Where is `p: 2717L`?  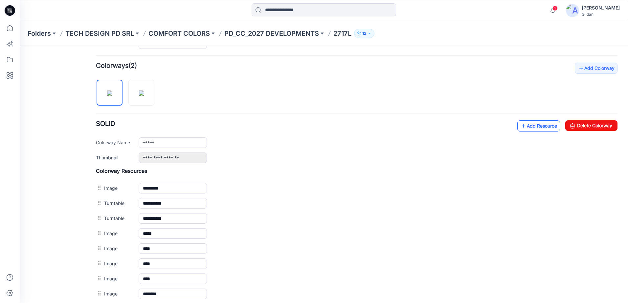
p: 2717L is located at coordinates (342, 33).